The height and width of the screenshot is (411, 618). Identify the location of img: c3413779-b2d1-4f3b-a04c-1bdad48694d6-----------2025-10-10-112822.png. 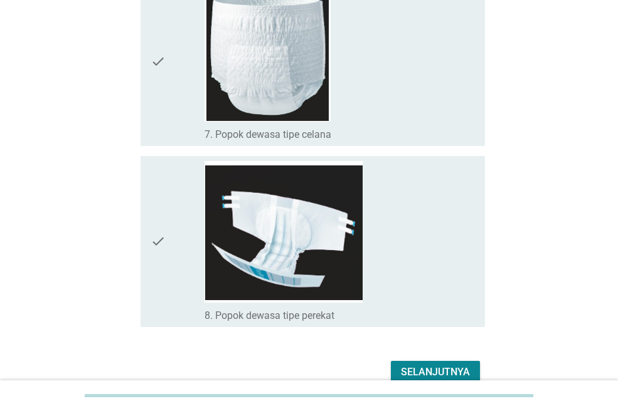
(284, 232).